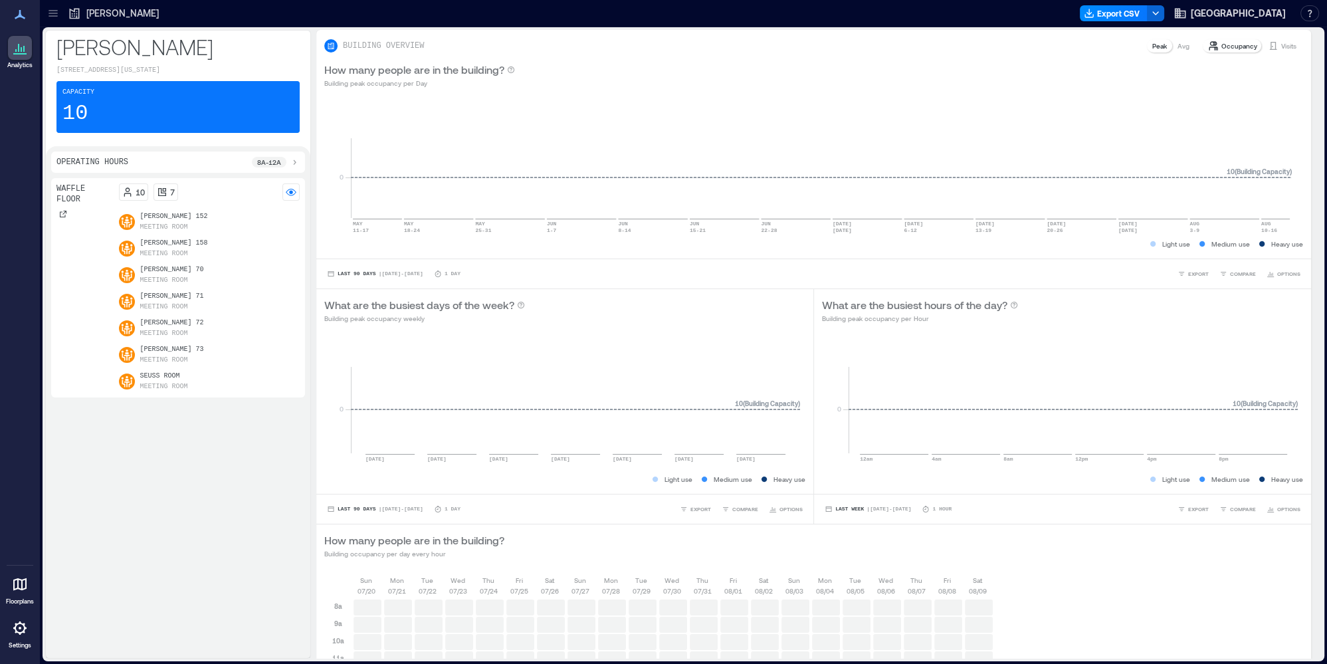 Image resolution: width=1327 pixels, height=664 pixels. Describe the element at coordinates (641, 591) in the screenshot. I see `p: 07/29` at that location.